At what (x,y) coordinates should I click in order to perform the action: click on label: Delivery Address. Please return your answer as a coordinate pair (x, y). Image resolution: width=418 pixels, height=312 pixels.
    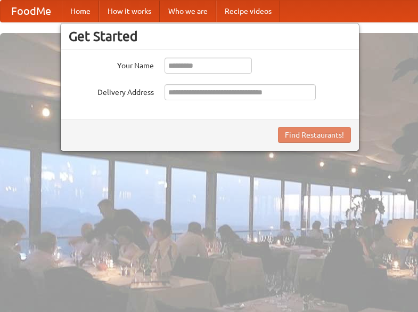
    Looking at the image, I should click on (111, 91).